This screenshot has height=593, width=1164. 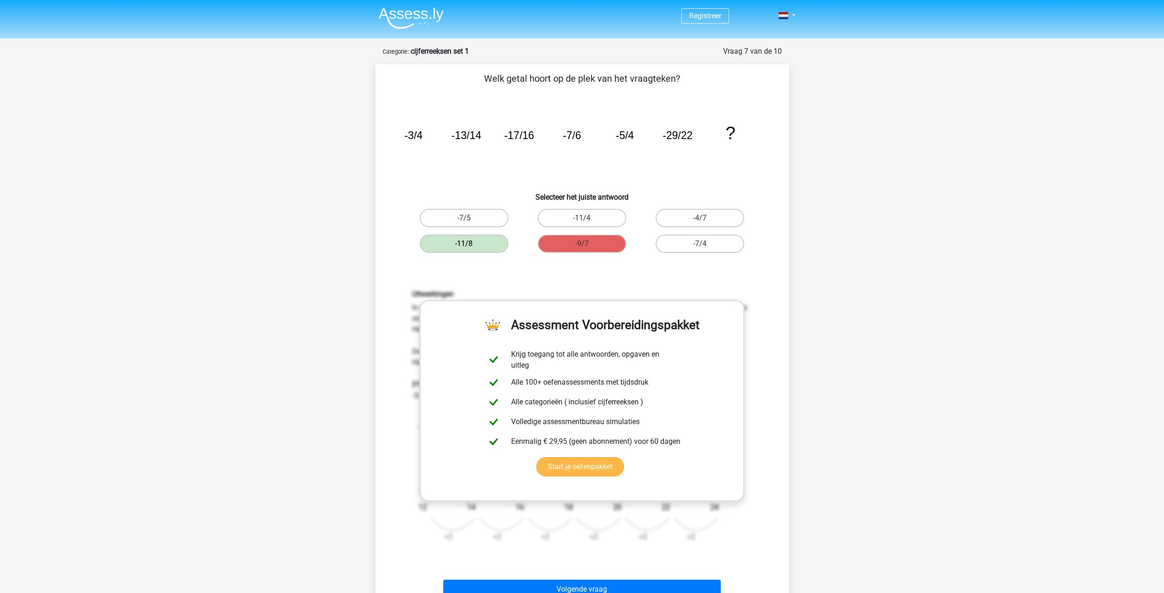 What do you see at coordinates (423, 507) in the screenshot?
I see `text: 12` at bounding box center [423, 507].